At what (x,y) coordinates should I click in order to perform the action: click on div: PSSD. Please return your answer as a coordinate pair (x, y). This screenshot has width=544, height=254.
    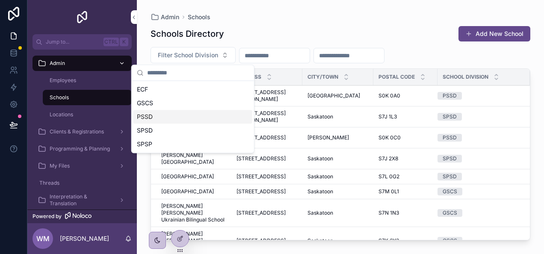
    Looking at the image, I should click on (193, 117).